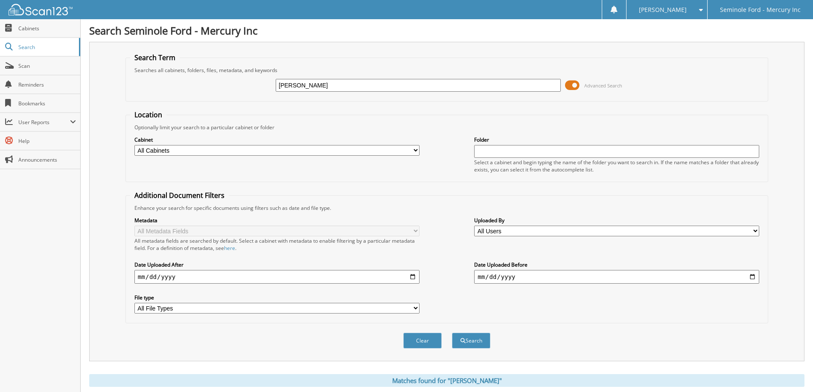 This screenshot has height=392, width=813. I want to click on label: File type, so click(277, 297).